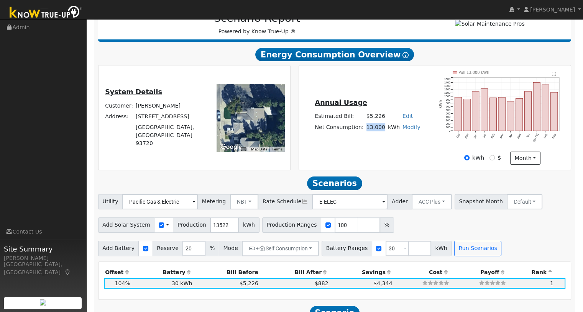 The height and width of the screenshot is (312, 583). What do you see at coordinates (448, 120) in the screenshot?
I see `text: 300` at bounding box center [448, 120].